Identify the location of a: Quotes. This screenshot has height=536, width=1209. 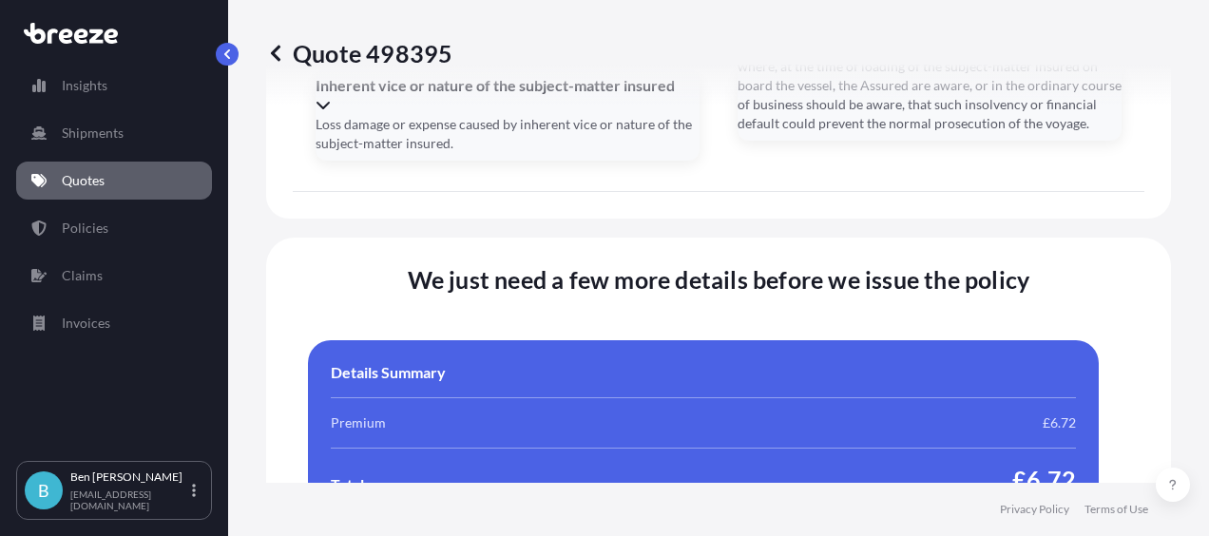
(114, 181).